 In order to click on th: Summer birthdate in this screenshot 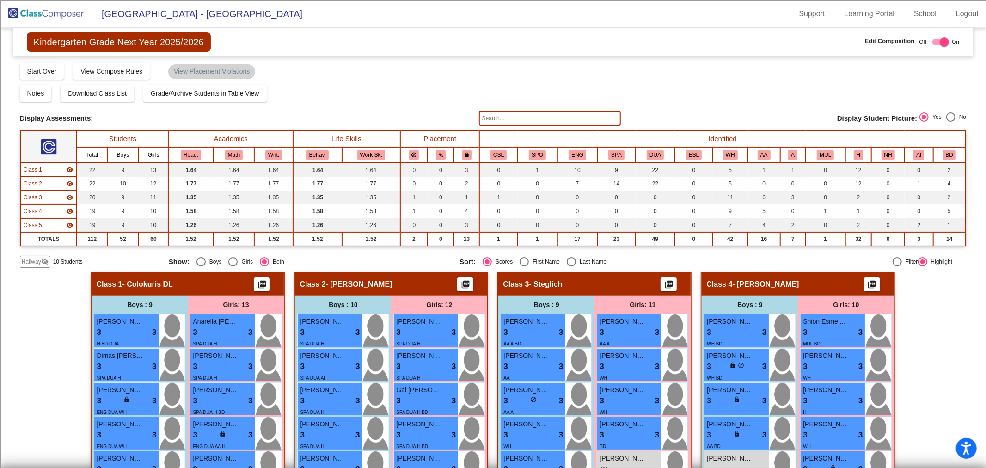, I will do `click(950, 155)`.